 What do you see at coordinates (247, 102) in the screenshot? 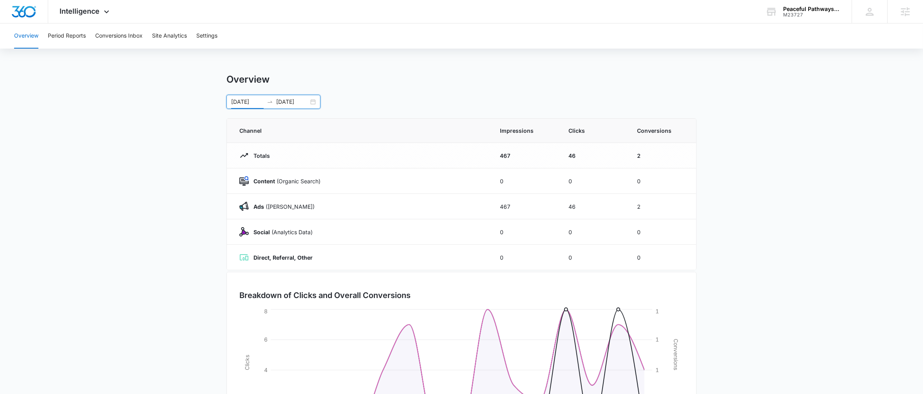
I see `input: Start date` at bounding box center [247, 102].